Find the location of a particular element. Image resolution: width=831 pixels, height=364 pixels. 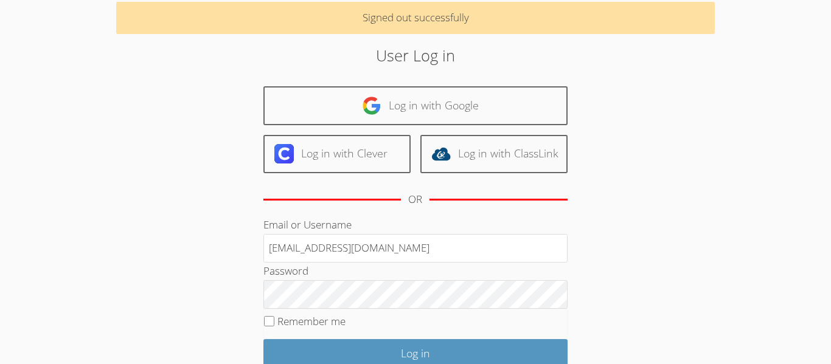

a: Log in with Clever is located at coordinates (337, 154).